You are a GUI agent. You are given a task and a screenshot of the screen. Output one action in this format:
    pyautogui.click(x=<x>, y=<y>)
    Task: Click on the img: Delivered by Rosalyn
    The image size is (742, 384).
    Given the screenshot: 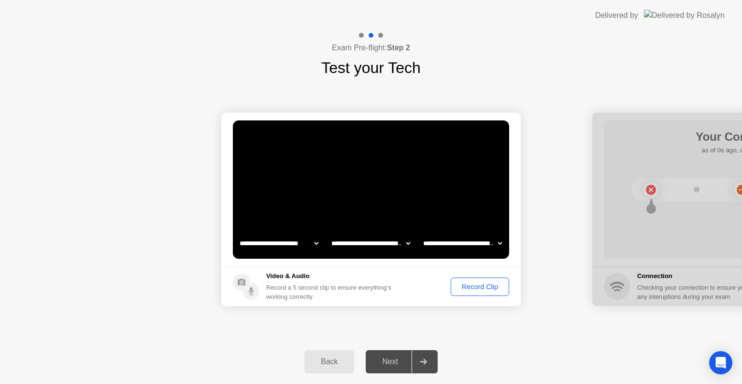 What is the action you would take?
    pyautogui.click(x=684, y=15)
    